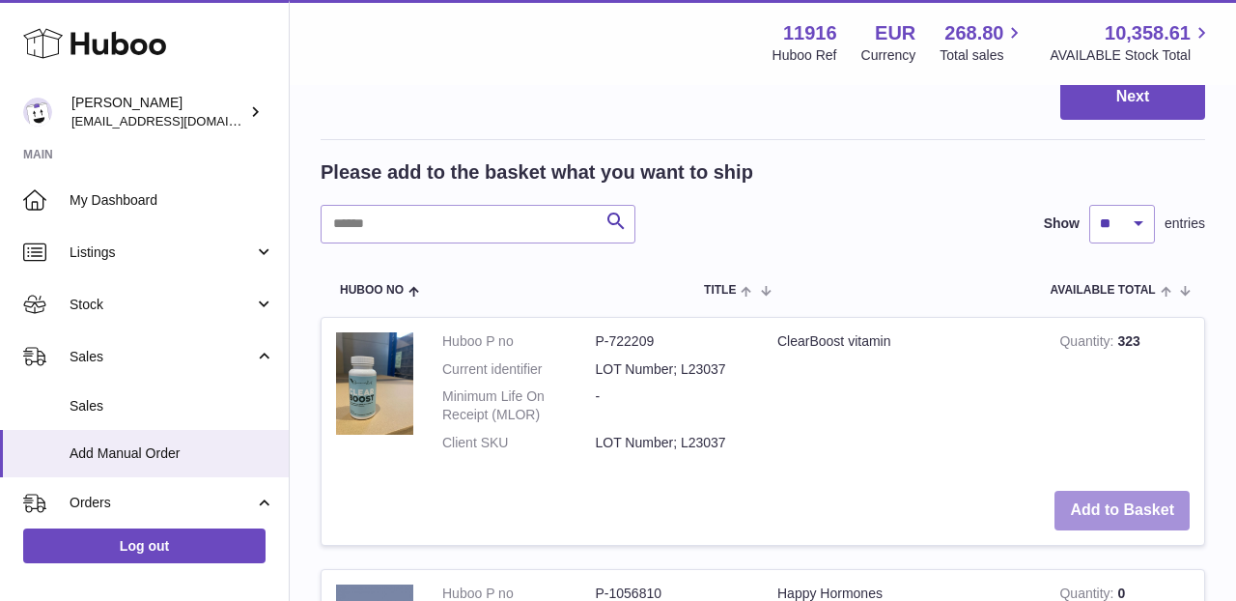 The height and width of the screenshot is (601, 1236). What do you see at coordinates (982, 42) in the screenshot?
I see `a: 268.80 Total sales` at bounding box center [982, 42].